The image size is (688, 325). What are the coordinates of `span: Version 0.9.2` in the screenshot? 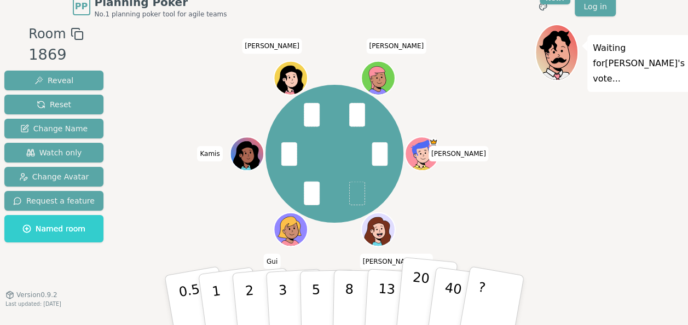 It's located at (37, 295).